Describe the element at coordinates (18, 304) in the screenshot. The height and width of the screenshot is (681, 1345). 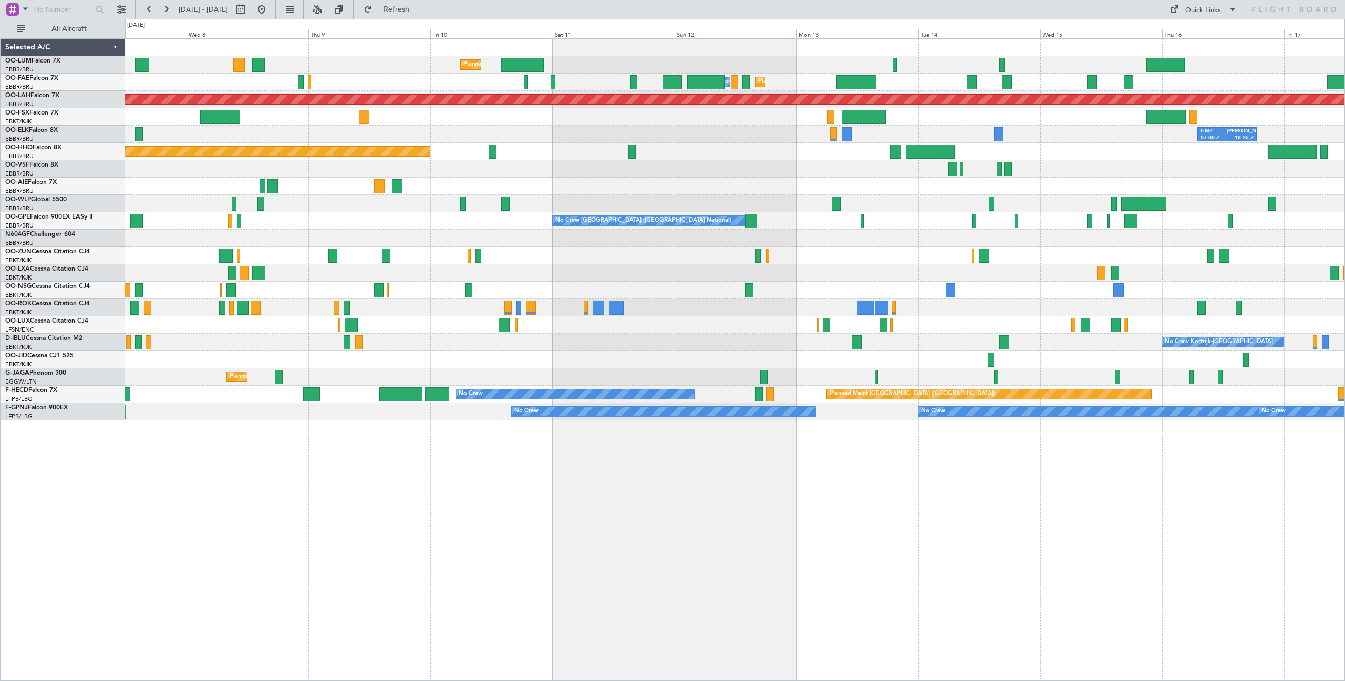
I see `span: OO-ROK` at that location.